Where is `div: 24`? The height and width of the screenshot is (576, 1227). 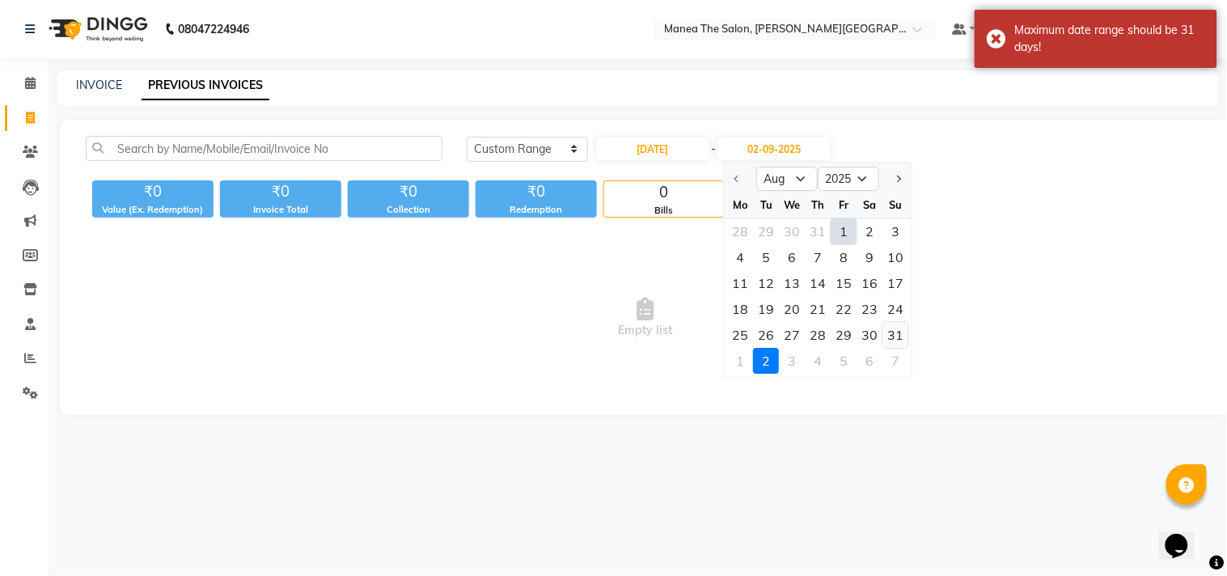 div: 24 is located at coordinates (896, 309).